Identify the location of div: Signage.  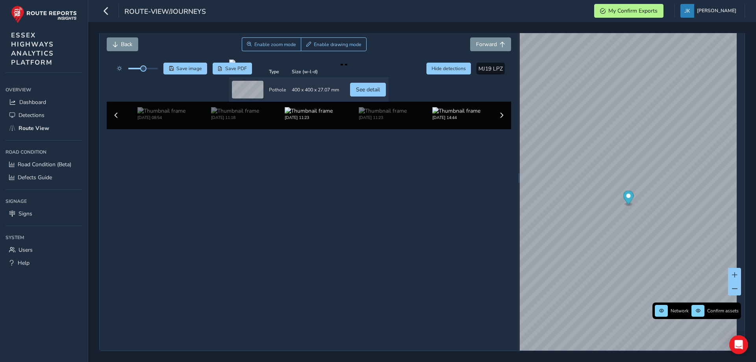
(44, 201).